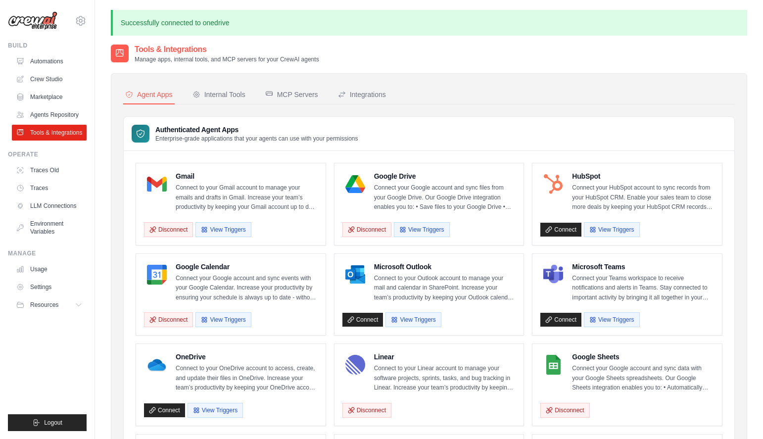 The image size is (763, 439). What do you see at coordinates (44, 305) in the screenshot?
I see `span: Resources` at bounding box center [44, 305].